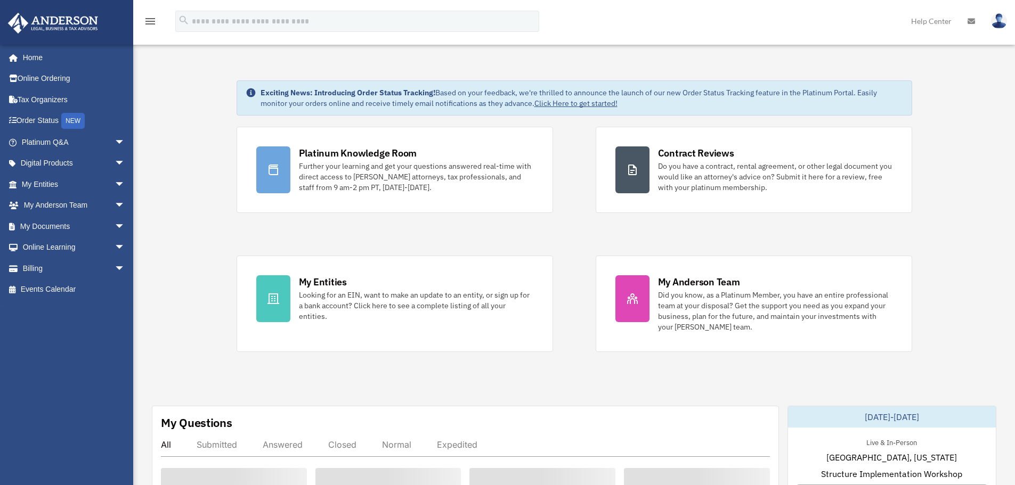 Image resolution: width=1015 pixels, height=485 pixels. Describe the element at coordinates (323, 282) in the screenshot. I see `div: My Entities` at that location.